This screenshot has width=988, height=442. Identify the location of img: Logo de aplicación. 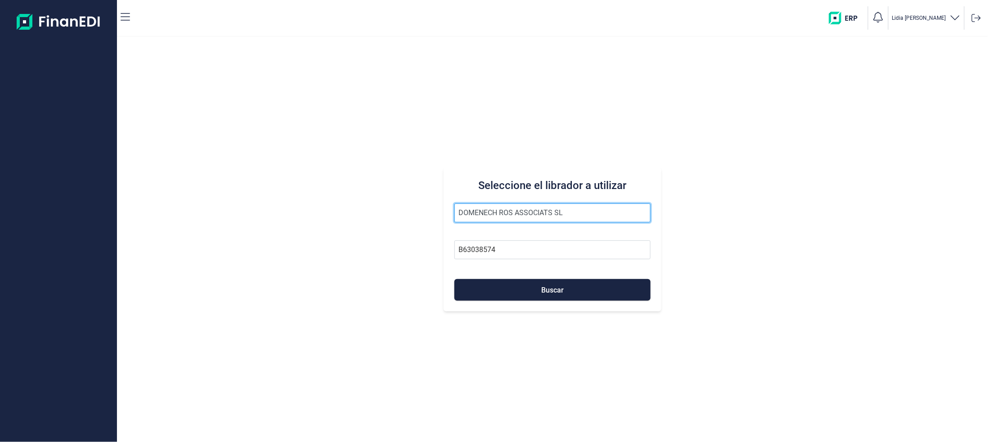
(58, 22).